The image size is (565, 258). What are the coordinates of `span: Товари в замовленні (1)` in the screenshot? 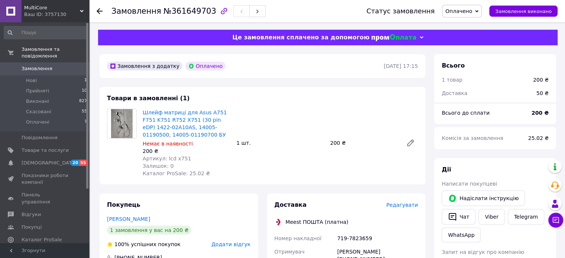 It's located at (148, 98).